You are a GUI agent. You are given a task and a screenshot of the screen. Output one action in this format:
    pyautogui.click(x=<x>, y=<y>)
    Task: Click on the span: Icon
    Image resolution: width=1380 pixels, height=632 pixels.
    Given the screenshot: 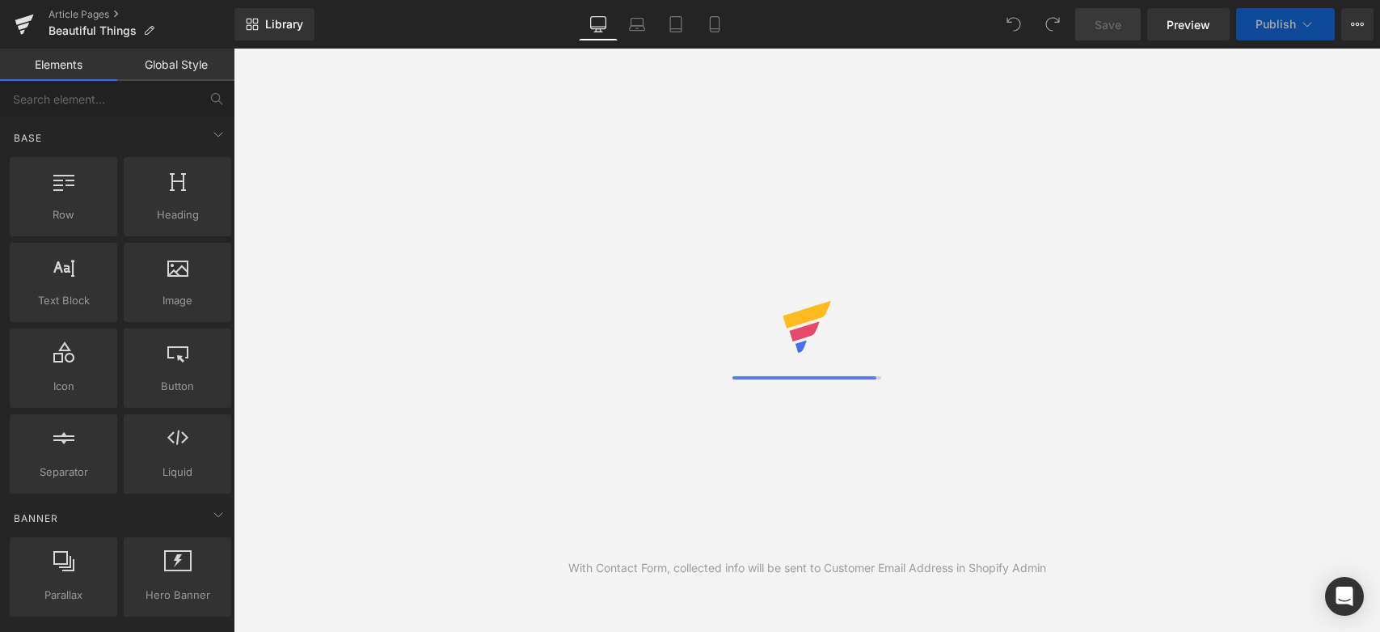 What is the action you would take?
    pyautogui.click(x=63, y=386)
    